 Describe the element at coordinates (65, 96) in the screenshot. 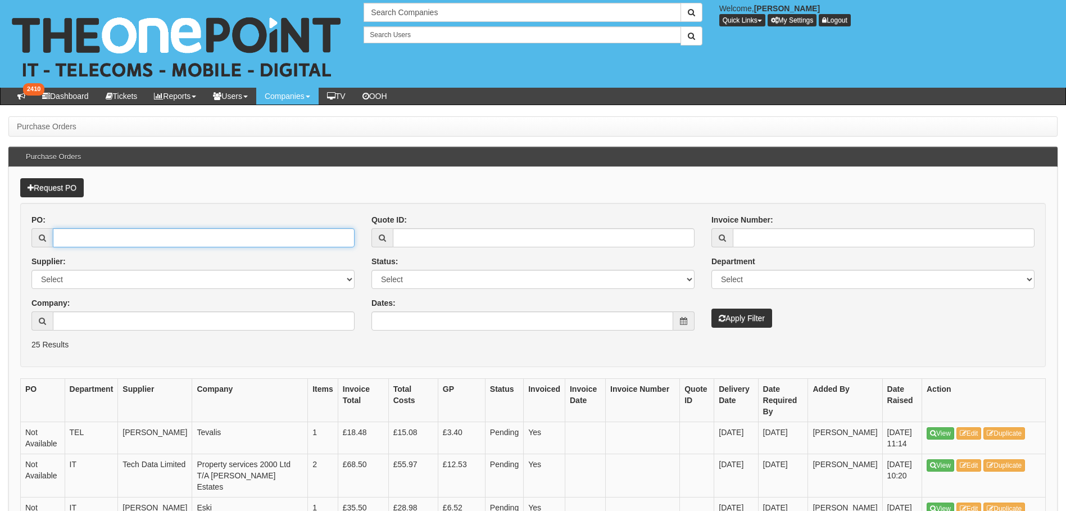

I see `a: Dashboard` at that location.